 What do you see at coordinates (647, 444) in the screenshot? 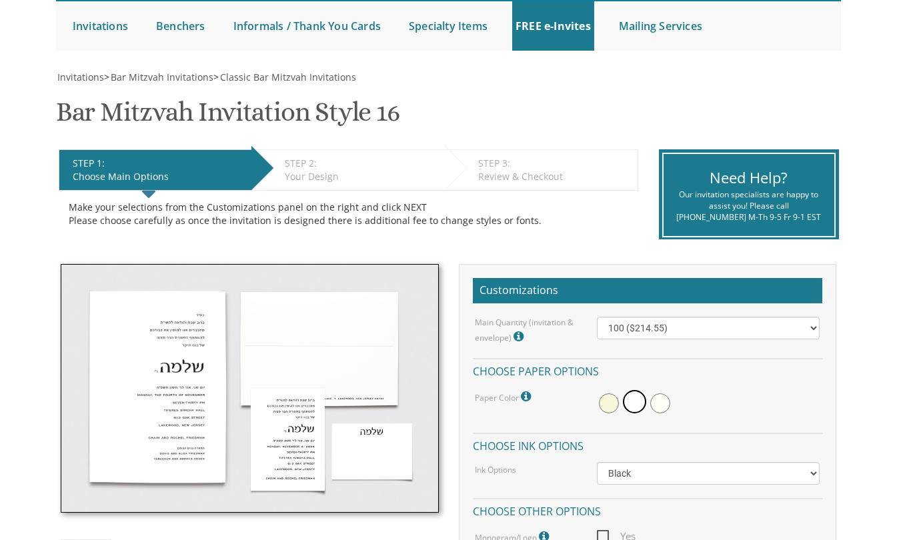
I see `h4: Choose ink options` at bounding box center [647, 444].